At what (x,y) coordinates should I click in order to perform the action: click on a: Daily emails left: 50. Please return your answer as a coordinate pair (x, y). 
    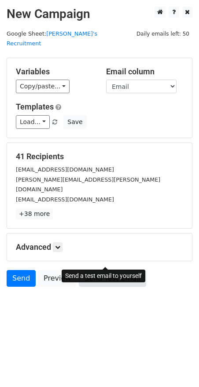
    Looking at the image, I should click on (163, 33).